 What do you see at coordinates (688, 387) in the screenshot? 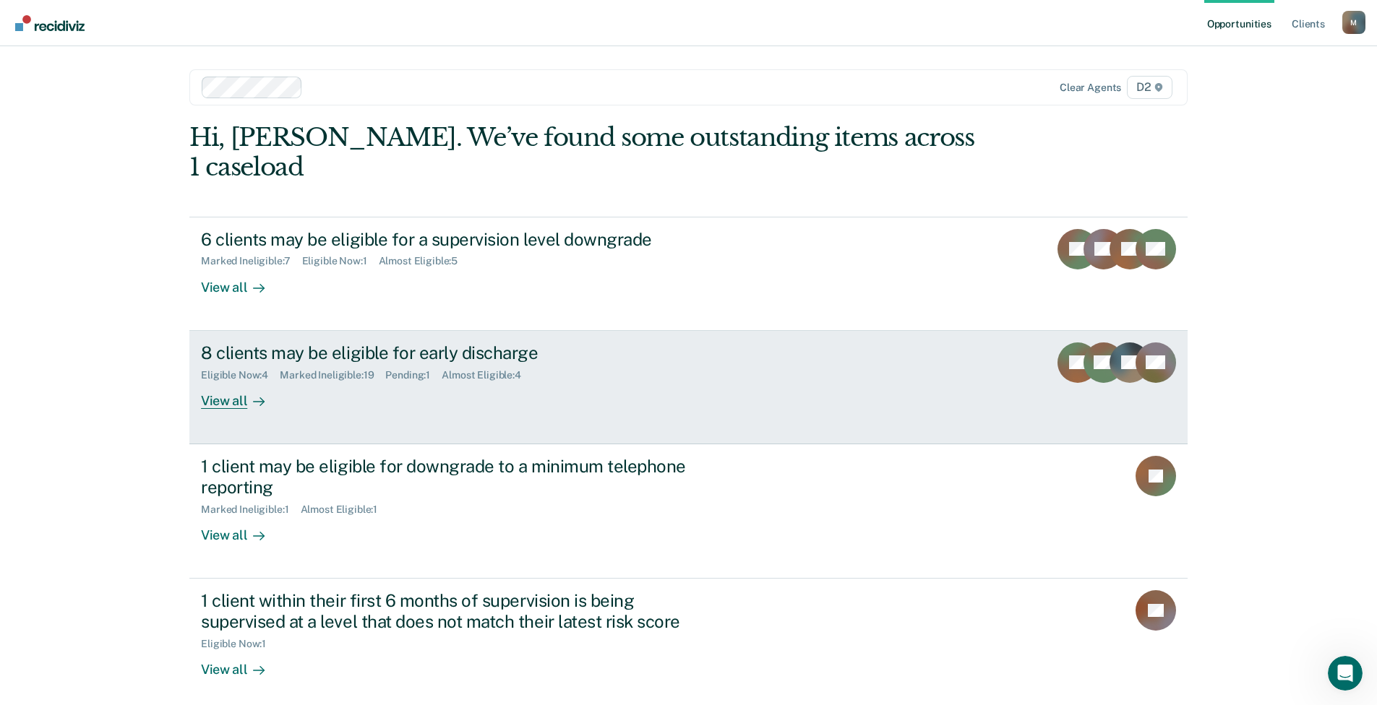
I see `a: 8 clients may be eligible for early dischargeEligible Now:4Marked Ineligible:19Pending:1Almost El...` at bounding box center [688, 387].